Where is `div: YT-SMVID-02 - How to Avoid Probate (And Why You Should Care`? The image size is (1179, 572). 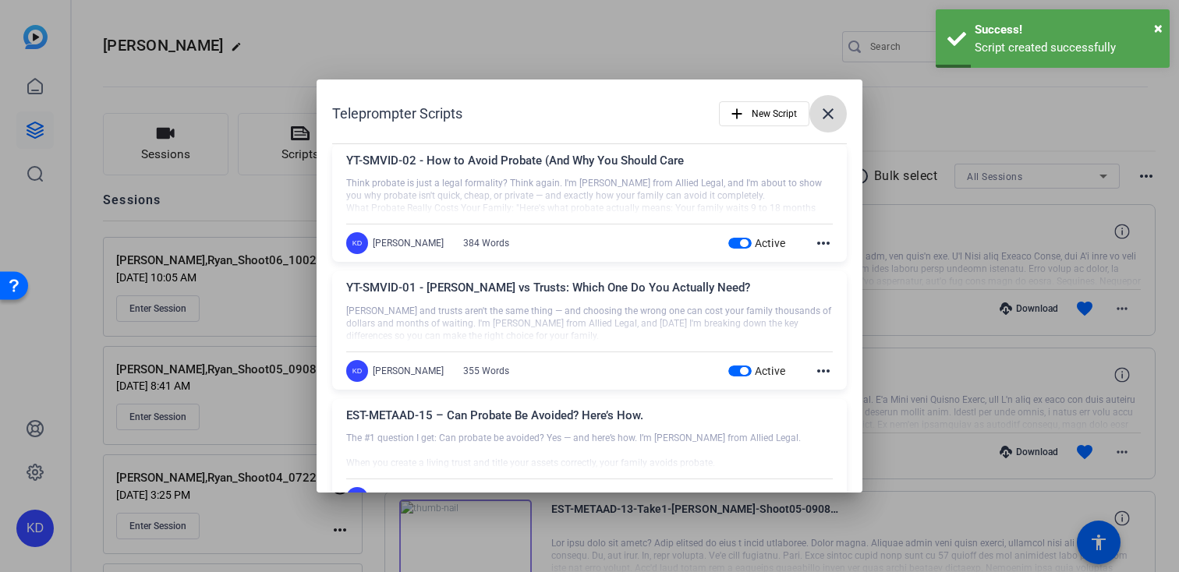 div: YT-SMVID-02 - How to Avoid Probate (And Why You Should Care is located at coordinates (590, 165).